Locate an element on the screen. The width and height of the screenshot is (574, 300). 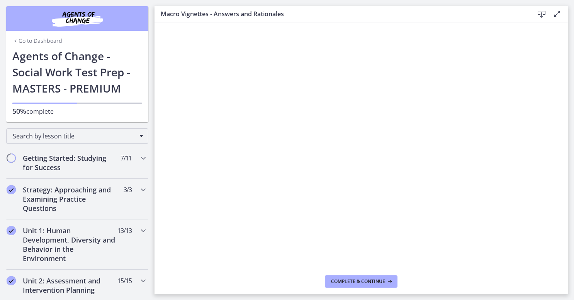
span: 50% is located at coordinates (19, 111).